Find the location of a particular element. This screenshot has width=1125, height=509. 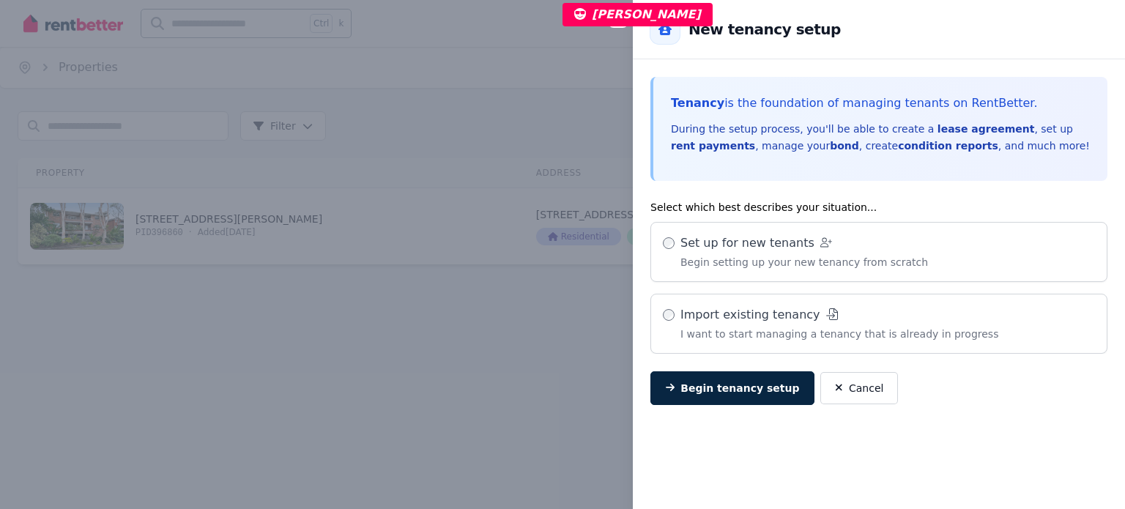

label: Begin setting up your new tenancy from scratch is located at coordinates (879, 252).